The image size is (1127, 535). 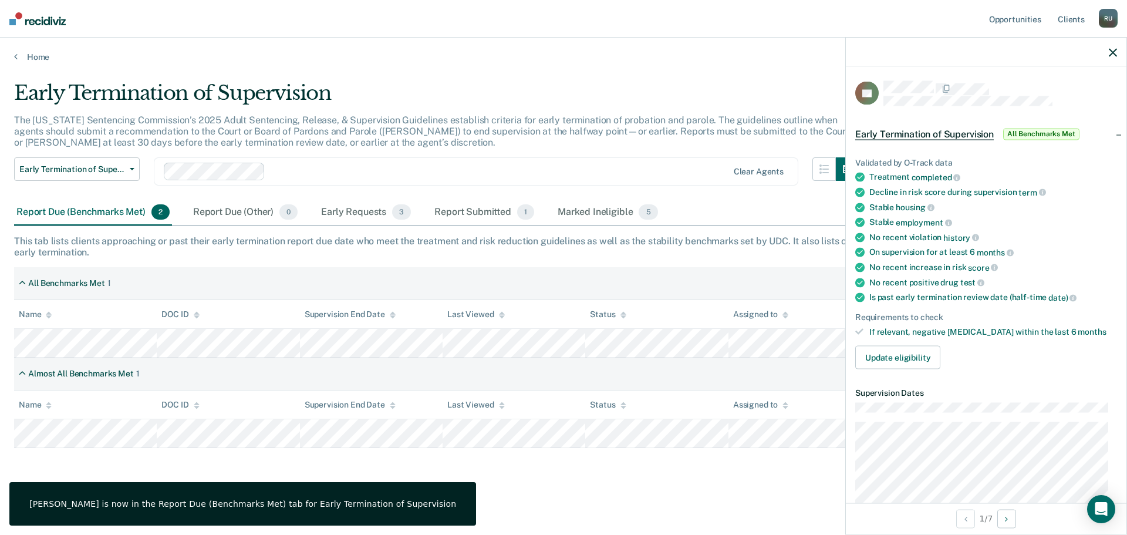 I want to click on div: Report Due (Benchmarks Met), so click(x=93, y=212).